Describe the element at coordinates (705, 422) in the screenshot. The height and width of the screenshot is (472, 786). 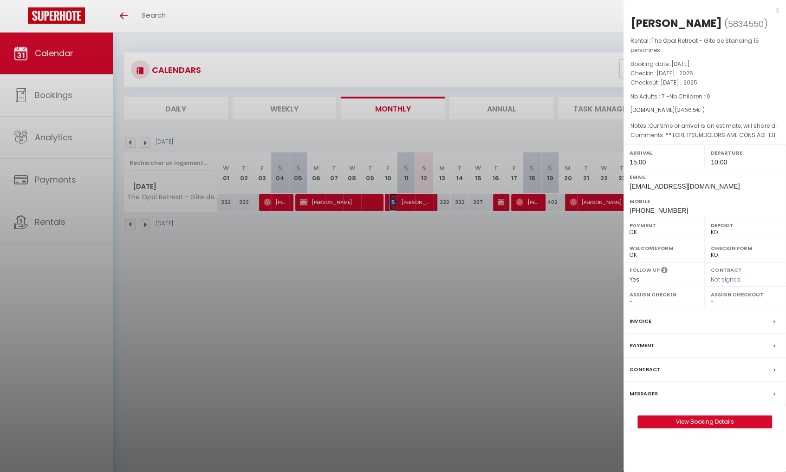
I see `a: View Booking Details` at that location.